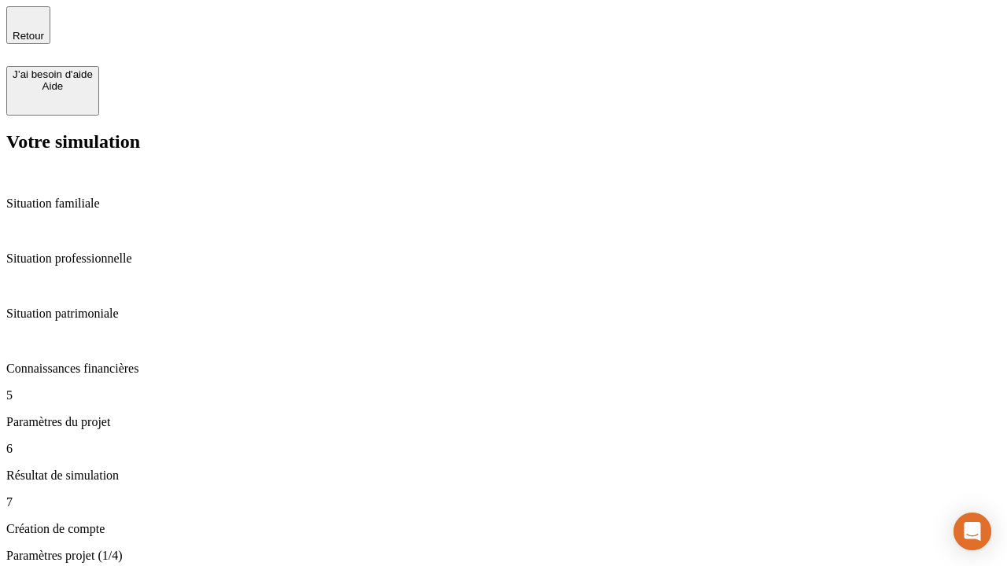 This screenshot has height=566, width=1007. What do you see at coordinates (503, 369) in the screenshot?
I see `p: Connaissances financières` at bounding box center [503, 369].